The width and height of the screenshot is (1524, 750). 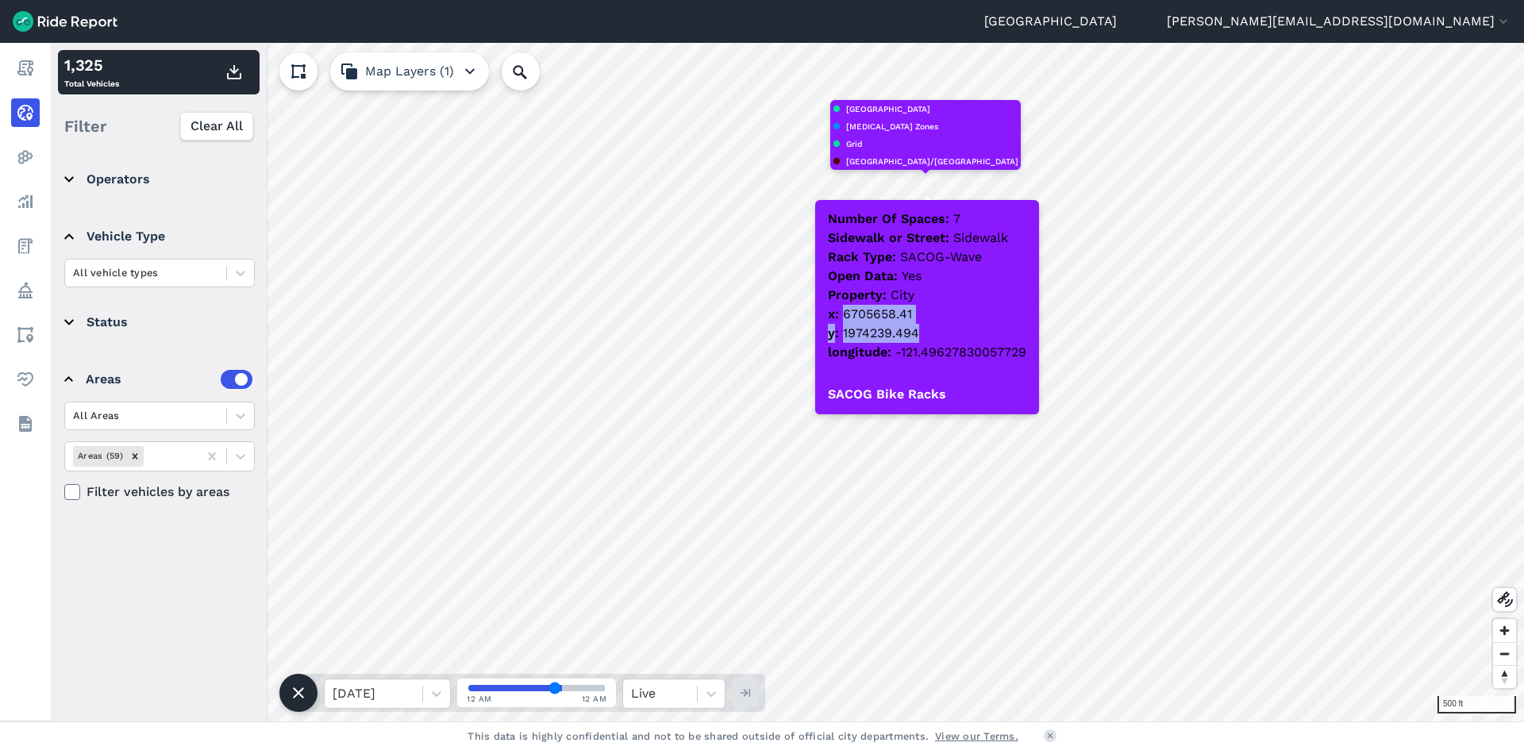 What do you see at coordinates (891, 218) in the screenshot?
I see `span: Number Of Spaces` at bounding box center [891, 218].